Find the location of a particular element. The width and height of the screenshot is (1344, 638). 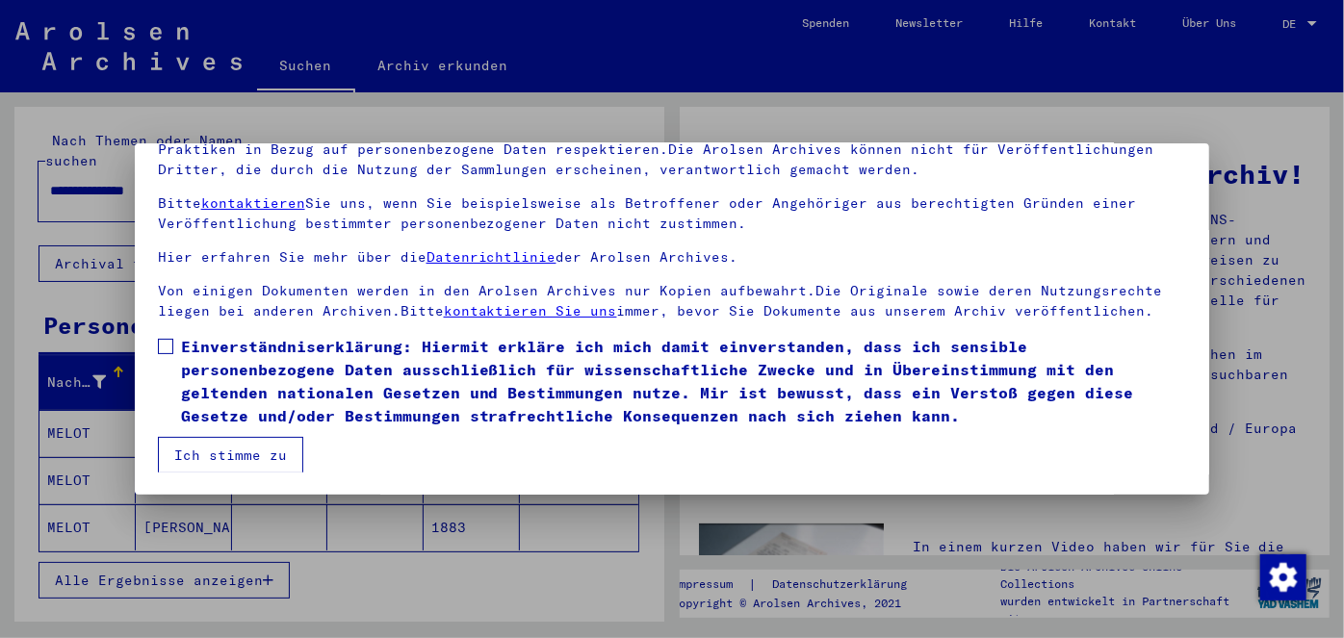

a: Datenrichtlinie is located at coordinates (491, 257).